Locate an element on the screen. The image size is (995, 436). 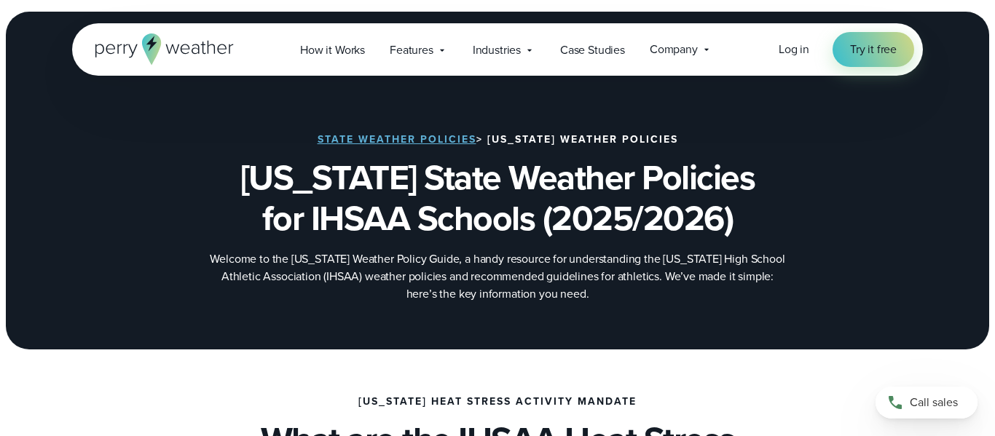
a: Call sales is located at coordinates (927, 403).